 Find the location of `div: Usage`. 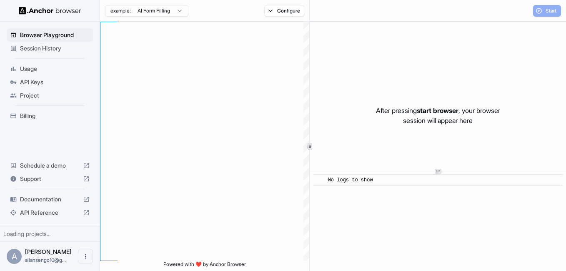

div: Usage is located at coordinates (50, 69).